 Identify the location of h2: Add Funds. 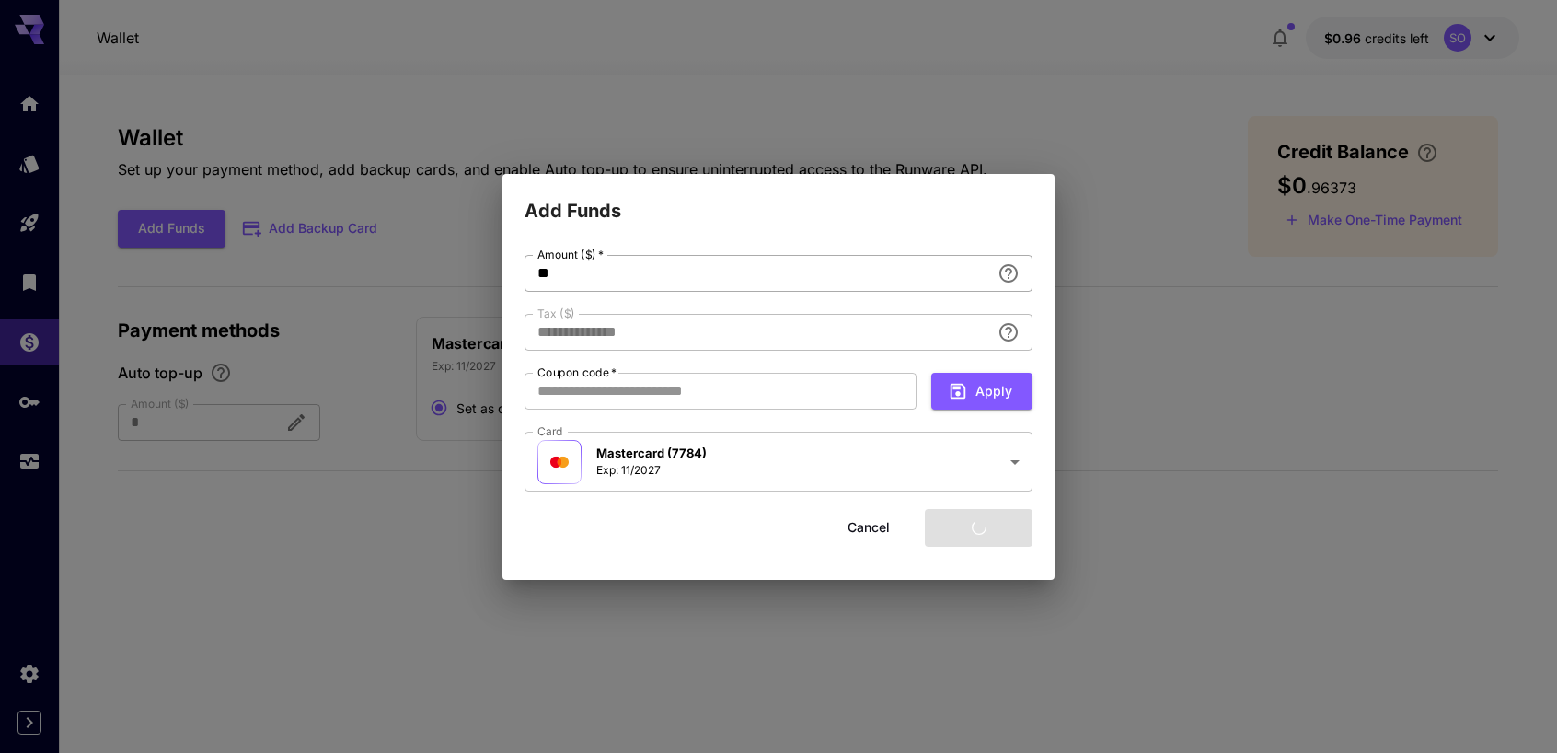
(779, 200).